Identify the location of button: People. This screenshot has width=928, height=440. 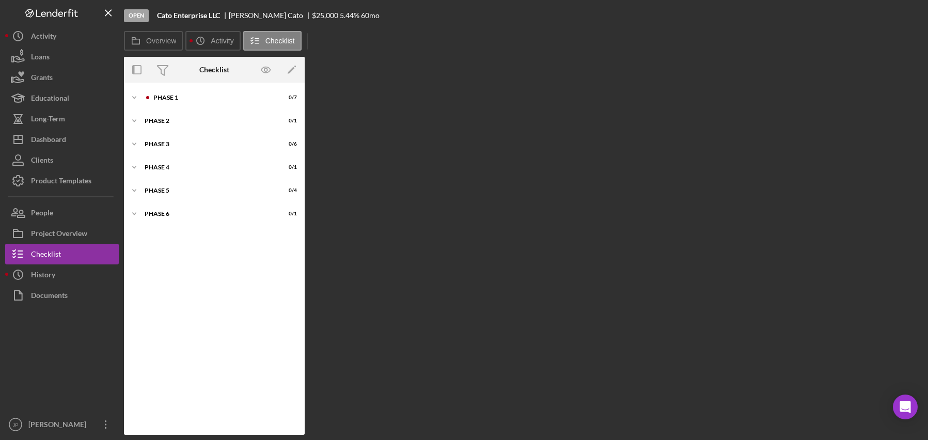
(62, 213).